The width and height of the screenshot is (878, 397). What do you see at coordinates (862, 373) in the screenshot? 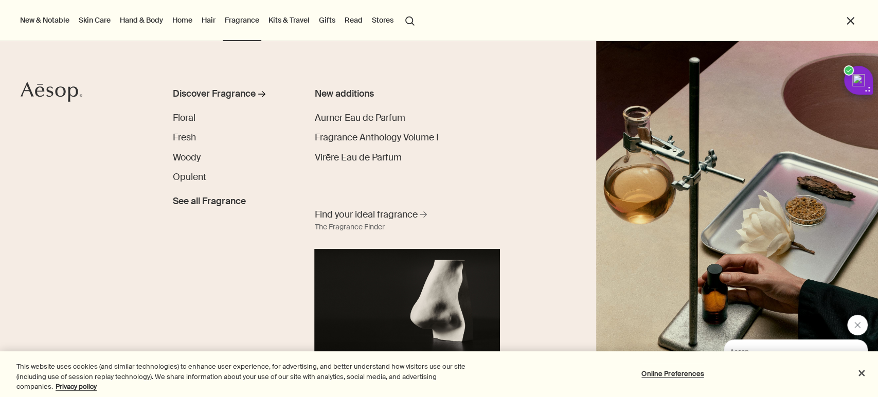
I see `button: Close` at bounding box center [862, 373].